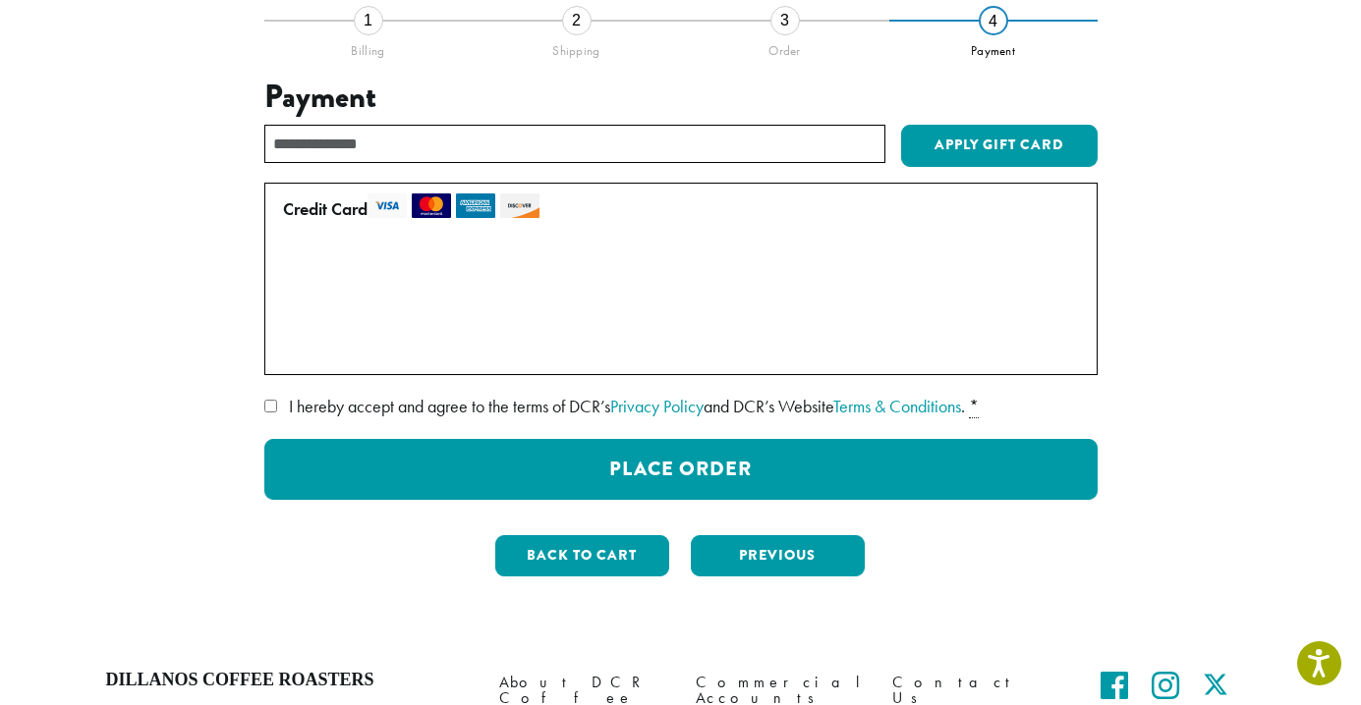 Image resolution: width=1361 pixels, height=705 pixels. What do you see at coordinates (897, 406) in the screenshot?
I see `a: Terms & Conditions` at bounding box center [897, 406].